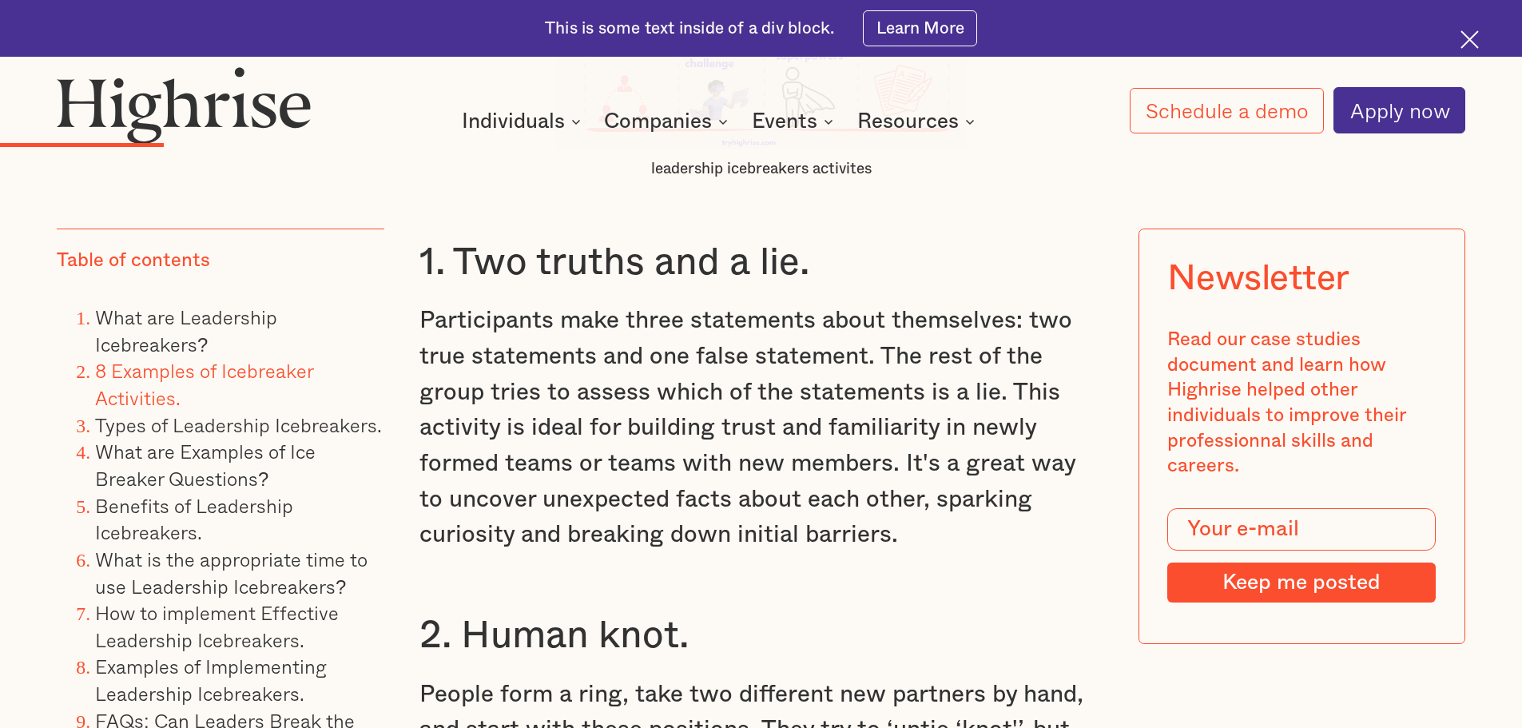 This screenshot has width=1522, height=728. I want to click on h3: 2. Human knot., so click(761, 636).